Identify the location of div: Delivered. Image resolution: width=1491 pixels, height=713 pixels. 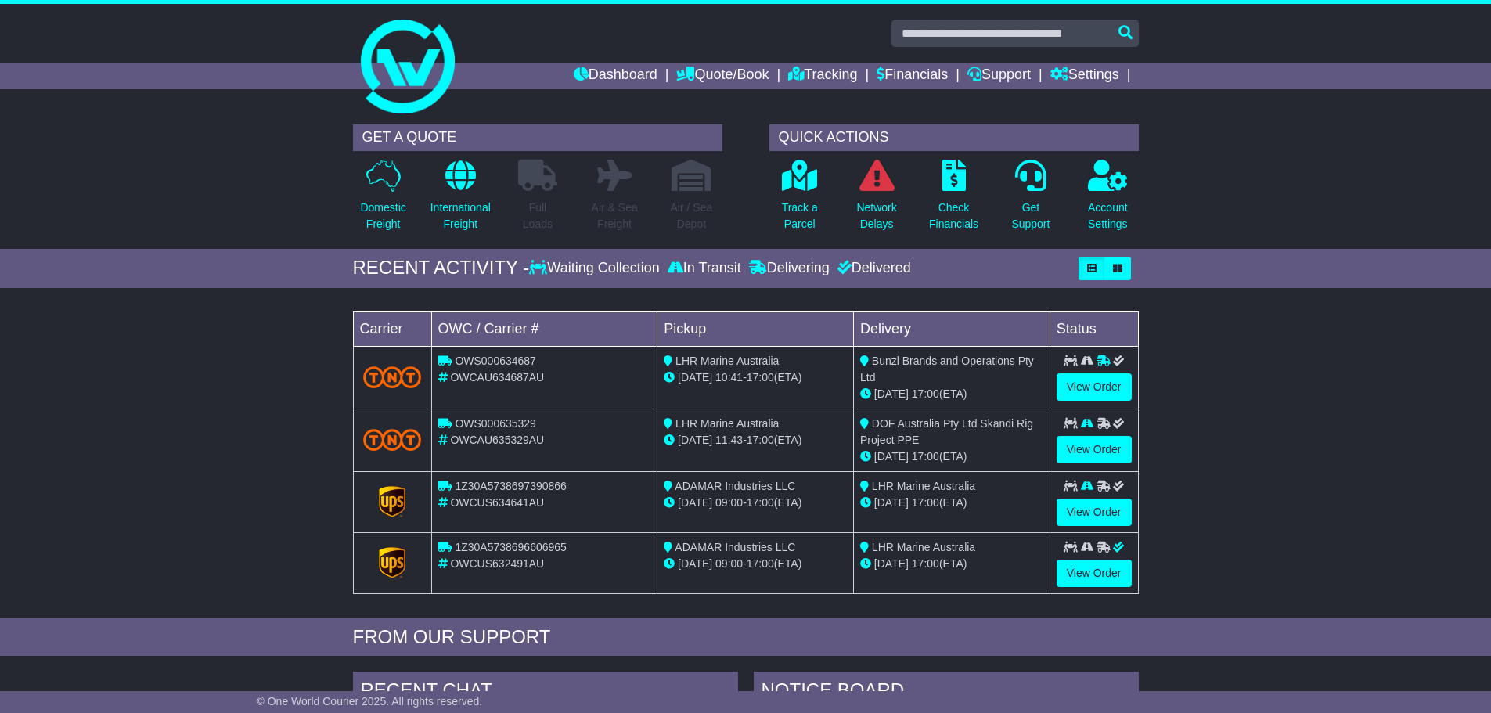
(872, 268).